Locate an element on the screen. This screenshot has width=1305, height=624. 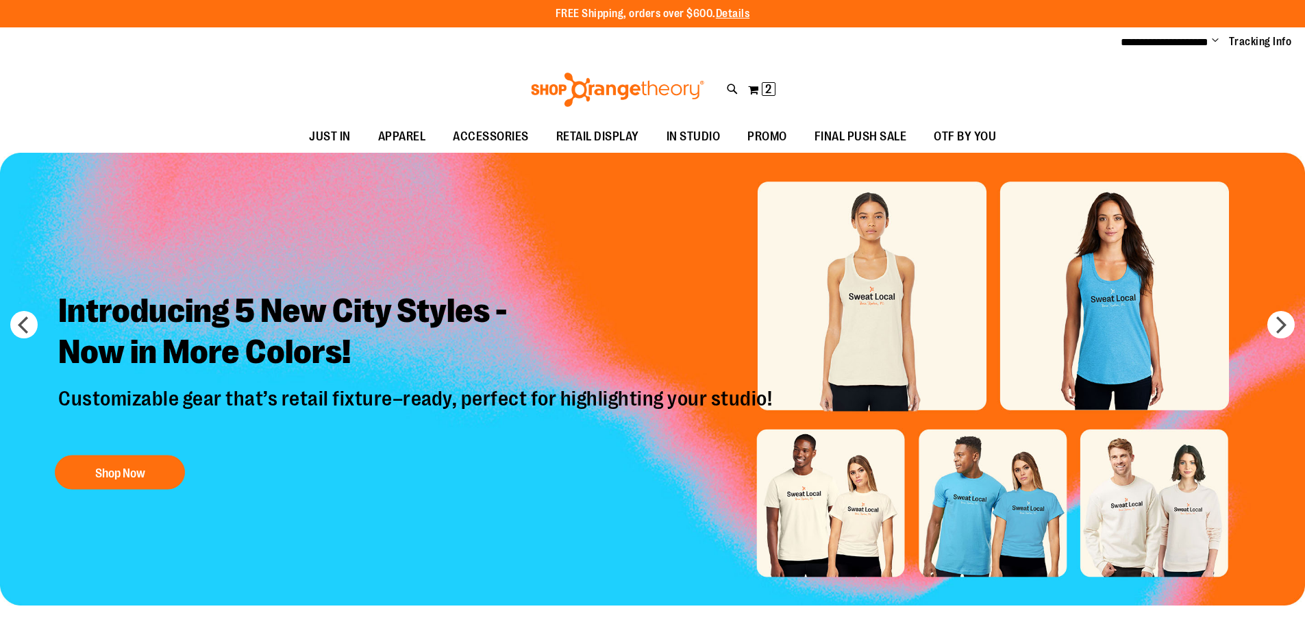
span: FINAL PUSH SALE is located at coordinates (860, 136).